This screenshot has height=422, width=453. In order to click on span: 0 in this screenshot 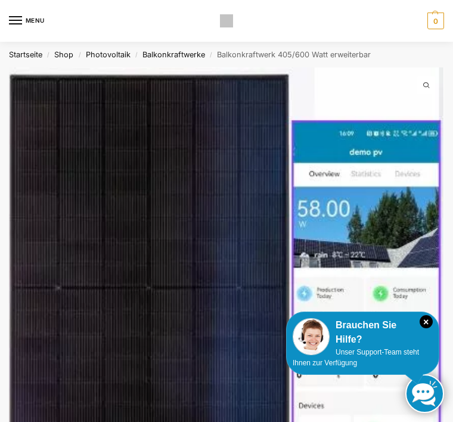, I will do `click(436, 21)`.